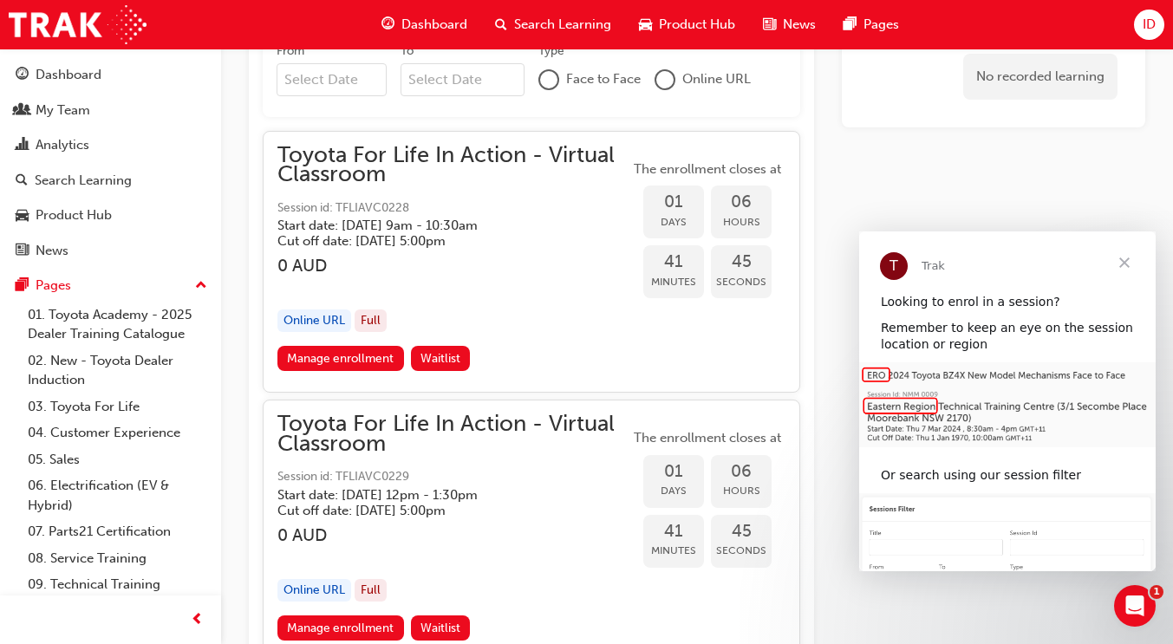 This screenshot has width=1173, height=644. I want to click on div: Product Hub, so click(74, 215).